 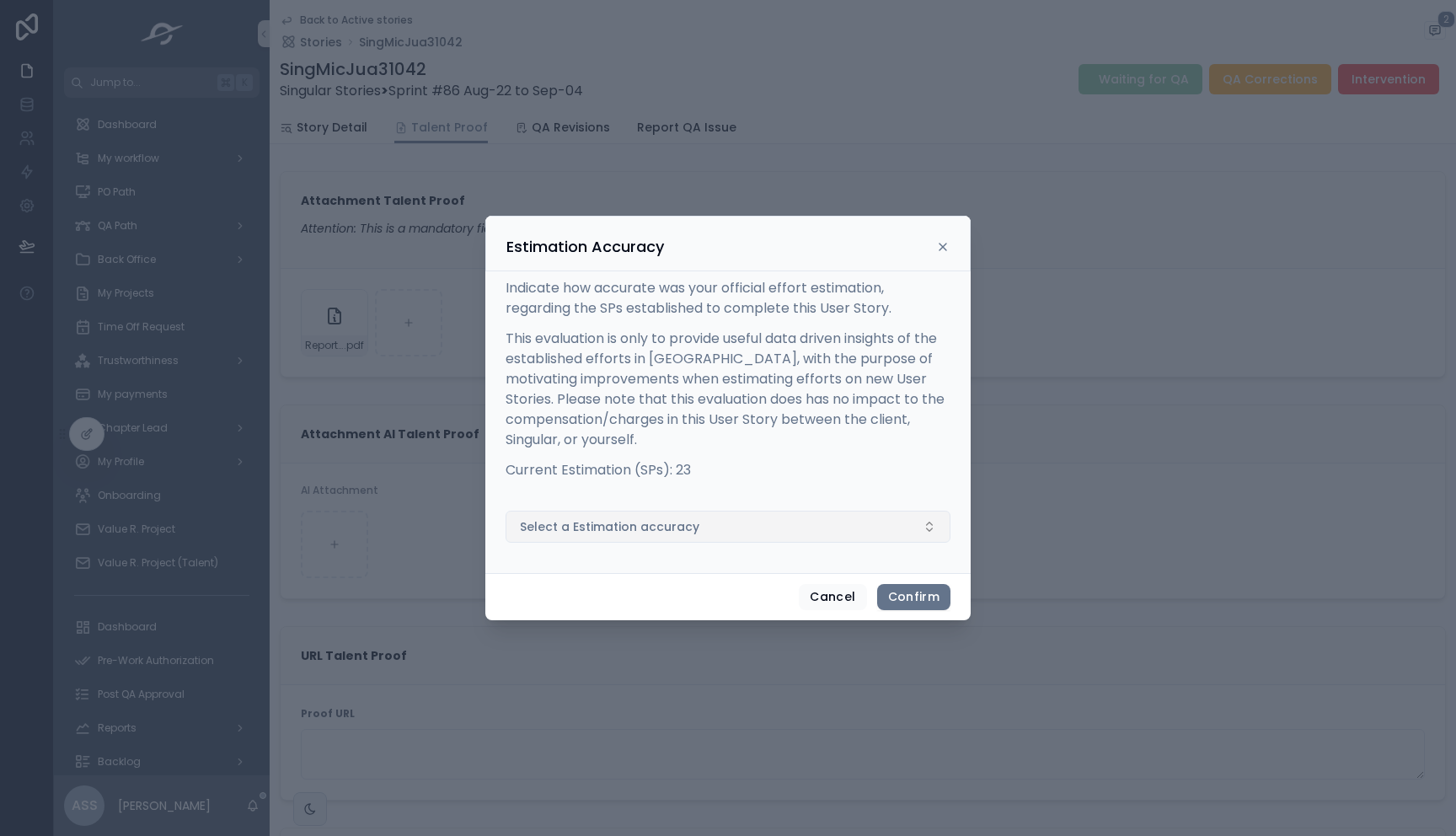 What do you see at coordinates (585, 247) in the screenshot?
I see `h3: Estimation Accuracy` at bounding box center [585, 247].